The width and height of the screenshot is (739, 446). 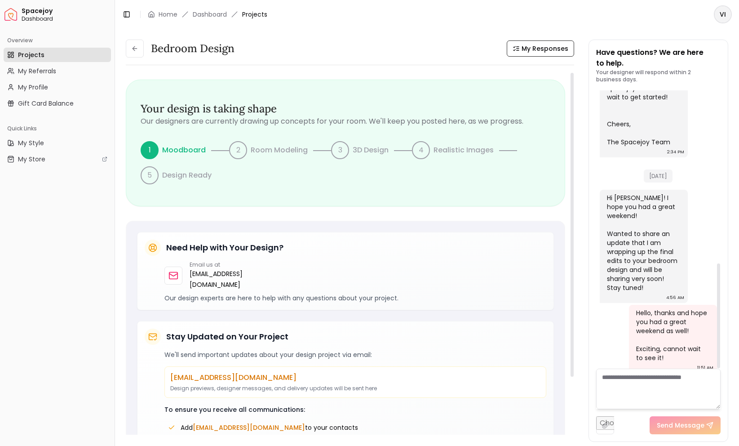 I want to click on p: Realistic Images, so click(x=464, y=150).